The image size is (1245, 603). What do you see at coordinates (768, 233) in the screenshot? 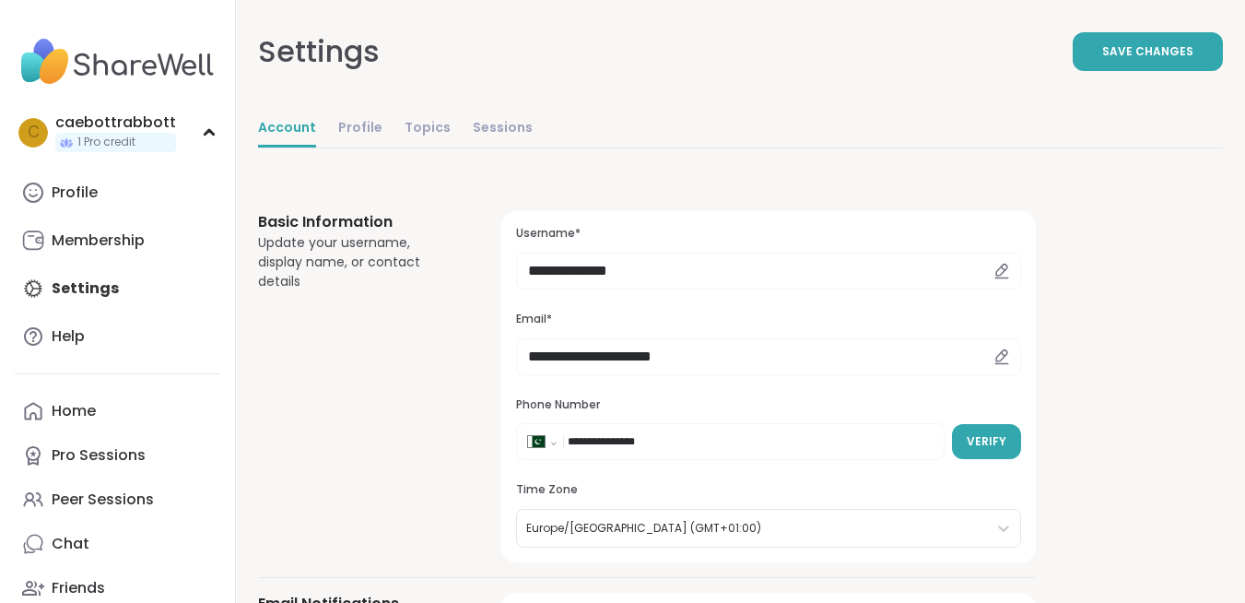
I see `h3: Username*` at bounding box center [768, 233].